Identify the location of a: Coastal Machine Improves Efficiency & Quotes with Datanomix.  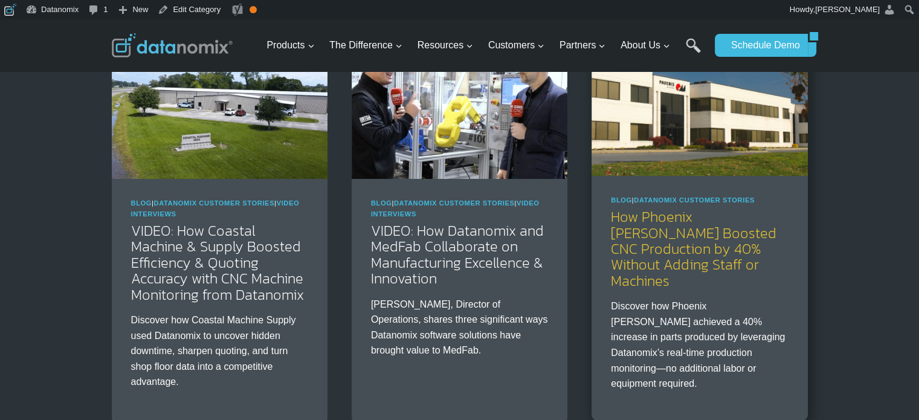
(219, 106).